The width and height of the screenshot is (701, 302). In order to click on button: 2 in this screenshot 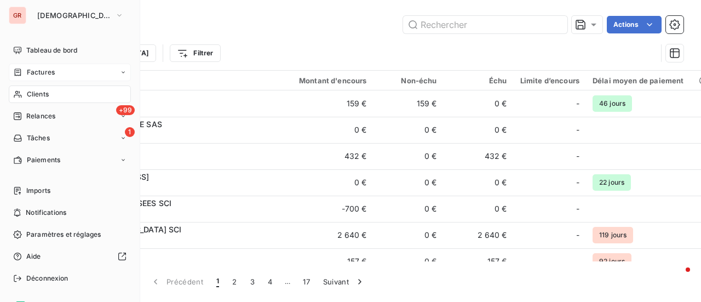, I will do `click(234, 282)`.